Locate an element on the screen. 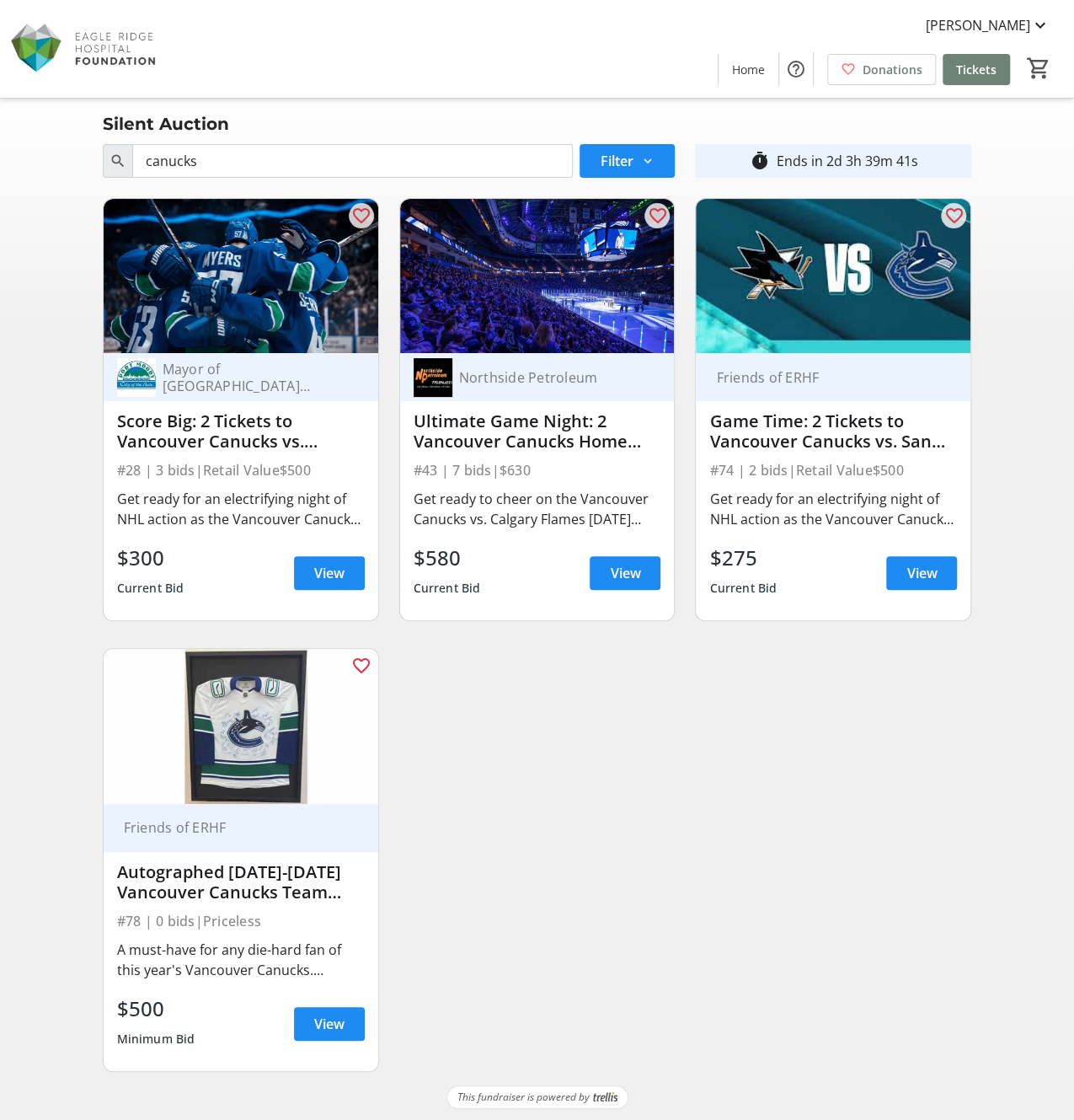  div: A must-have for any die-hard fan of this year's Vancouver Canucks. Whether you're cheering from t... is located at coordinates (241, 960).